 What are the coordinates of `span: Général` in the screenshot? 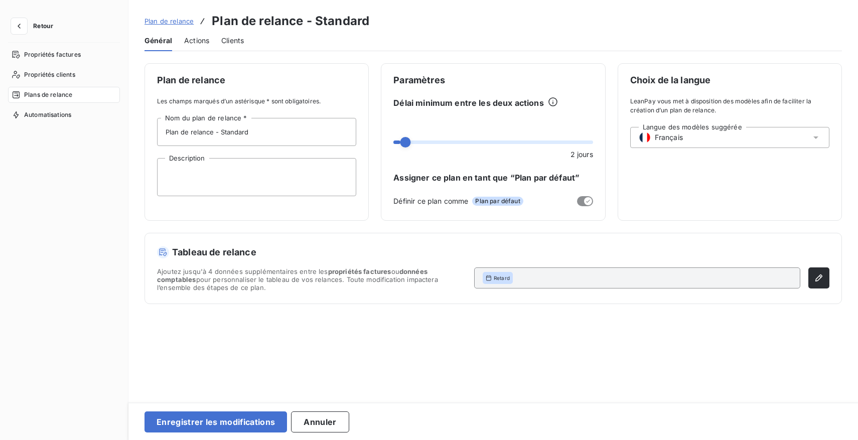 It's located at (158, 41).